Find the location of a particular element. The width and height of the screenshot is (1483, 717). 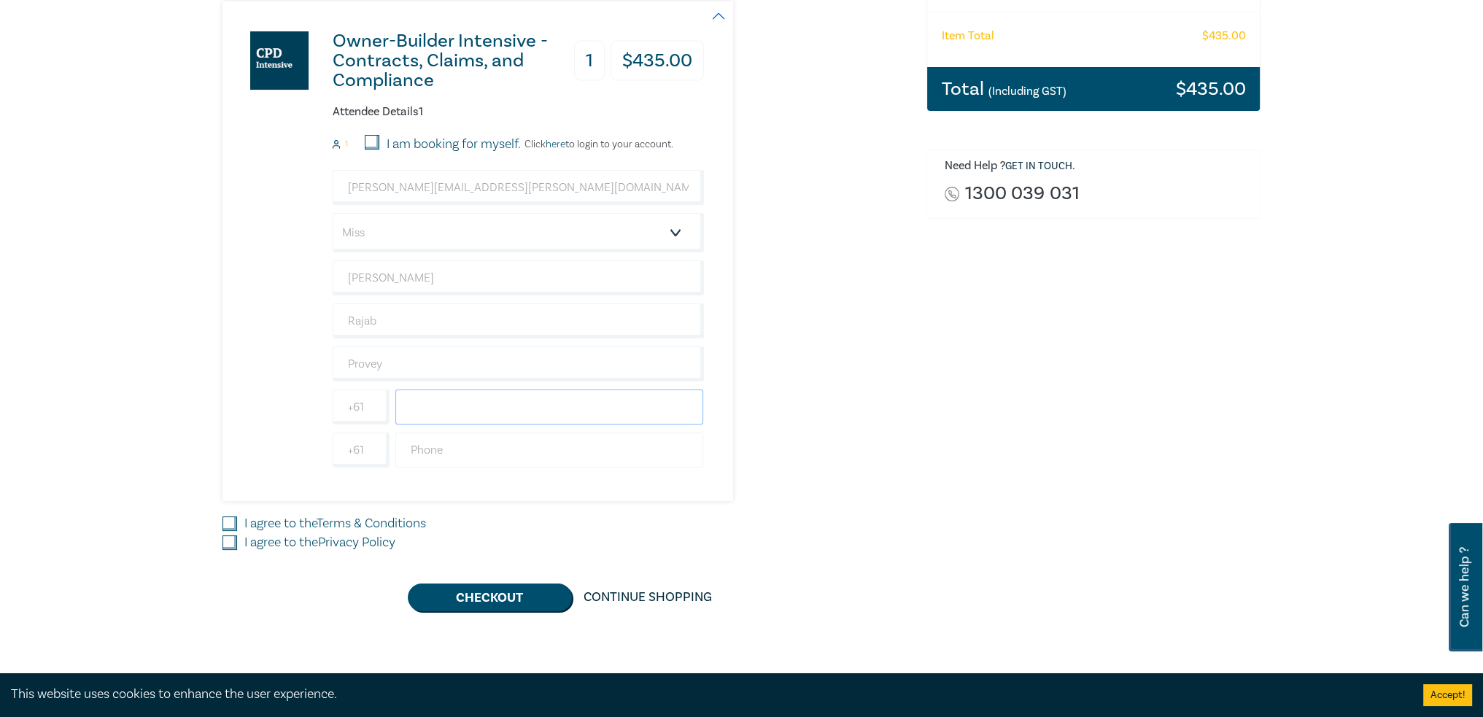

h6: Attendee Details 1 is located at coordinates (518, 112).